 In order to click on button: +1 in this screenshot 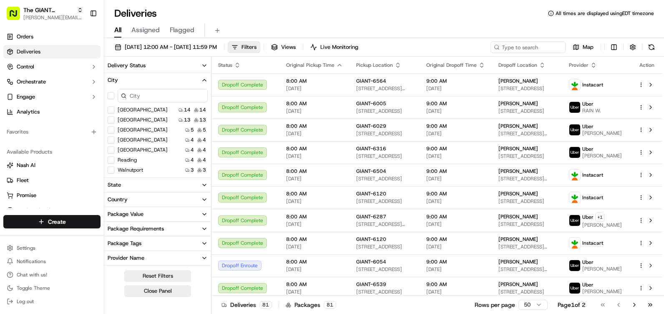, I will do `click(600, 217)`.